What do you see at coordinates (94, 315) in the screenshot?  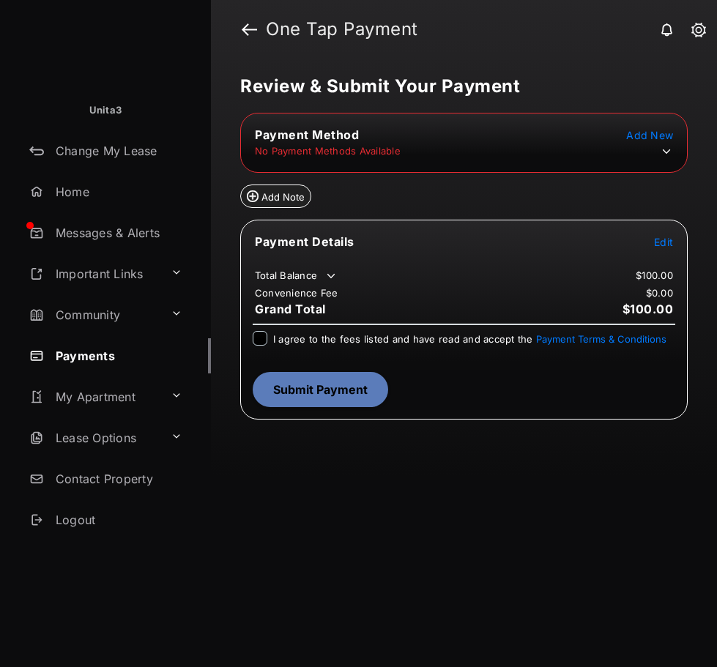 I see `a: Community` at bounding box center [94, 315].